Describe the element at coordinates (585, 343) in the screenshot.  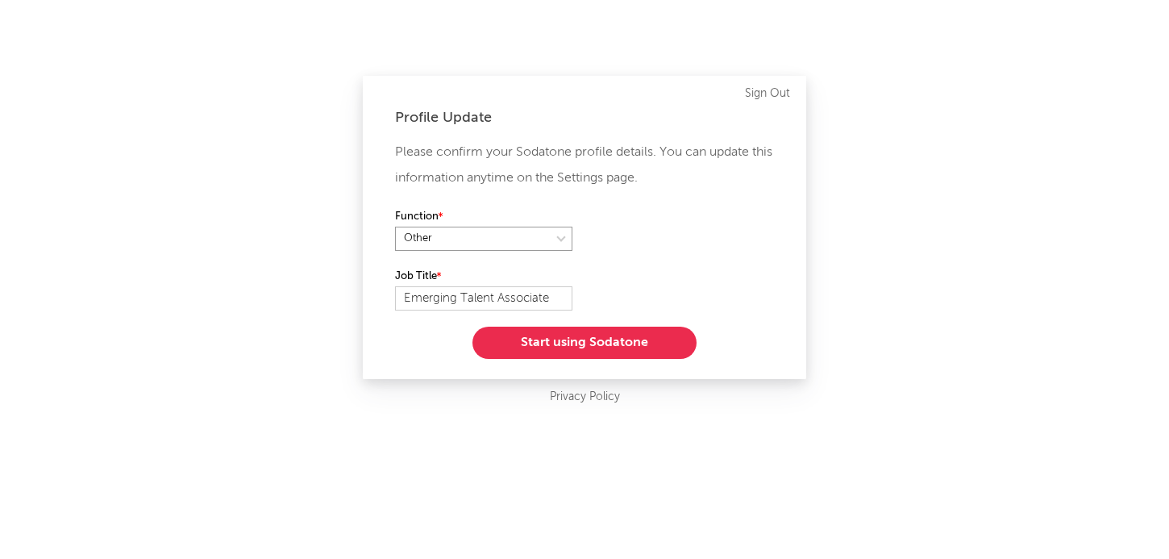
I see `button: Start using Sodatone` at that location.